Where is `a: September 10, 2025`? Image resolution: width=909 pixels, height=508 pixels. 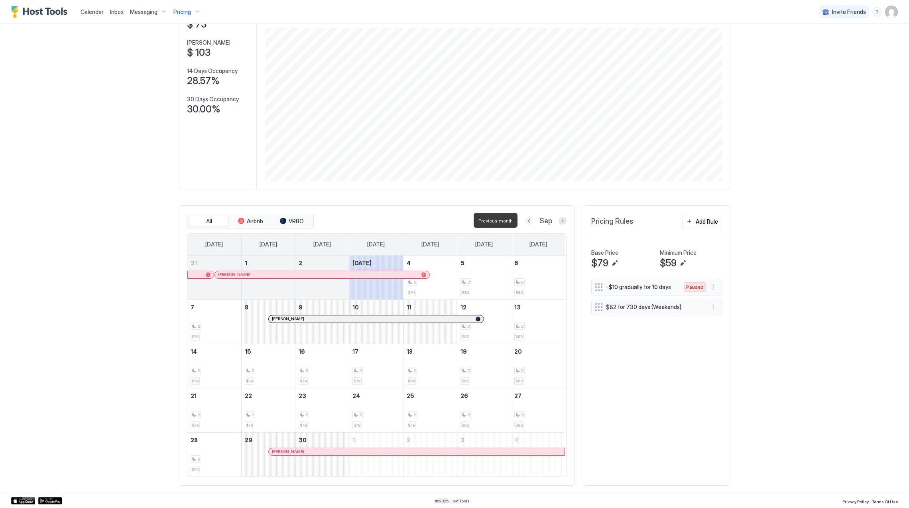
a: September 10, 2025 is located at coordinates (376, 307).